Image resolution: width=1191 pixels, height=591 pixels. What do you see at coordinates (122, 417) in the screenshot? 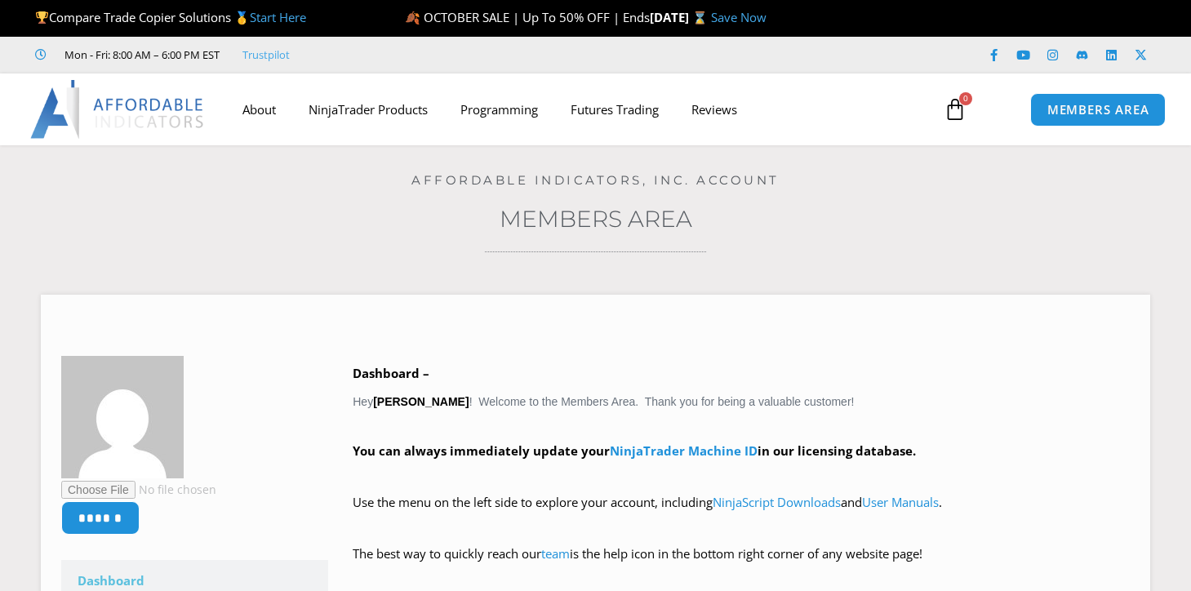
I see `img: 750d6f0d053b6485a1efa77e68aff9b853e09381debcc5a702b079525ea95d61` at bounding box center [122, 417].